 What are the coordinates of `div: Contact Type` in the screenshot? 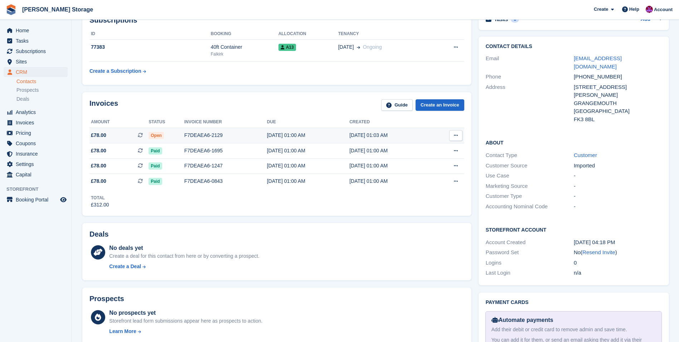 It's located at (530, 155).